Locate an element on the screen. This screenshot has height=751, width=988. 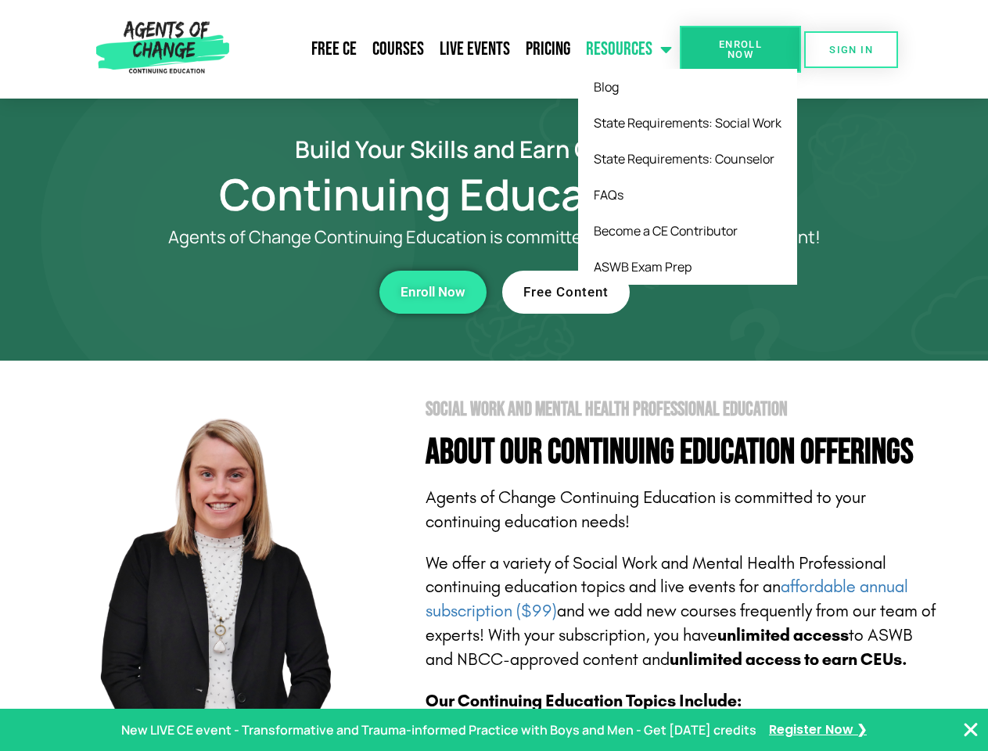
a: ASWB Exam Prep is located at coordinates (688, 267).